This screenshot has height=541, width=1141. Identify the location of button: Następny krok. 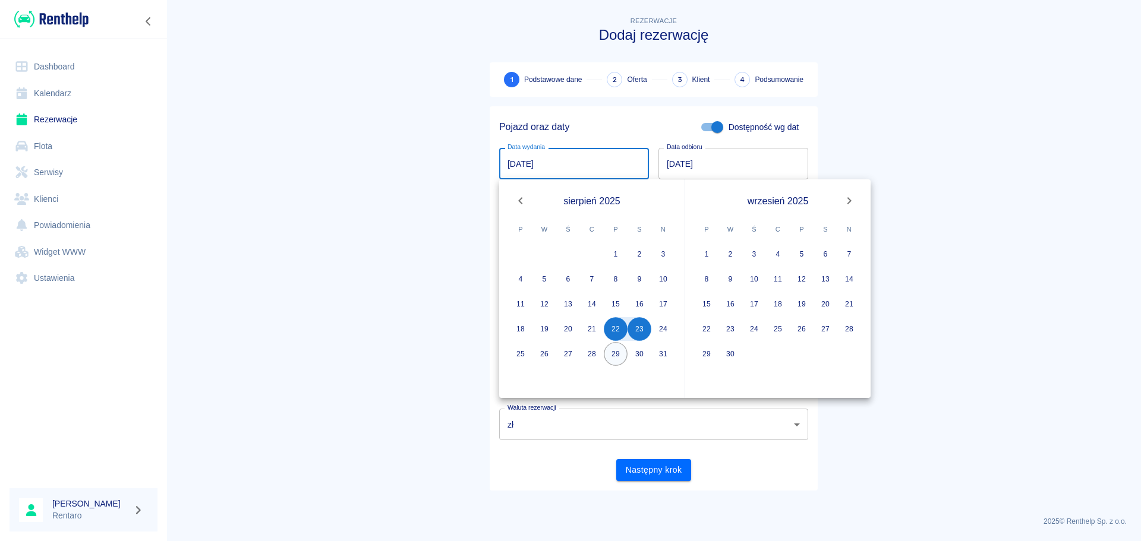
(654, 470).